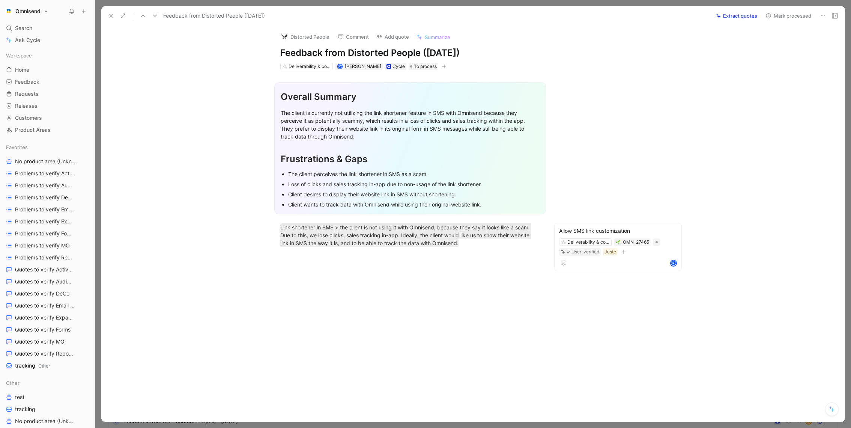 This screenshot has height=428, width=851. What do you see at coordinates (27, 11) in the screenshot?
I see `button: OmnisendOmnisend` at bounding box center [27, 11].